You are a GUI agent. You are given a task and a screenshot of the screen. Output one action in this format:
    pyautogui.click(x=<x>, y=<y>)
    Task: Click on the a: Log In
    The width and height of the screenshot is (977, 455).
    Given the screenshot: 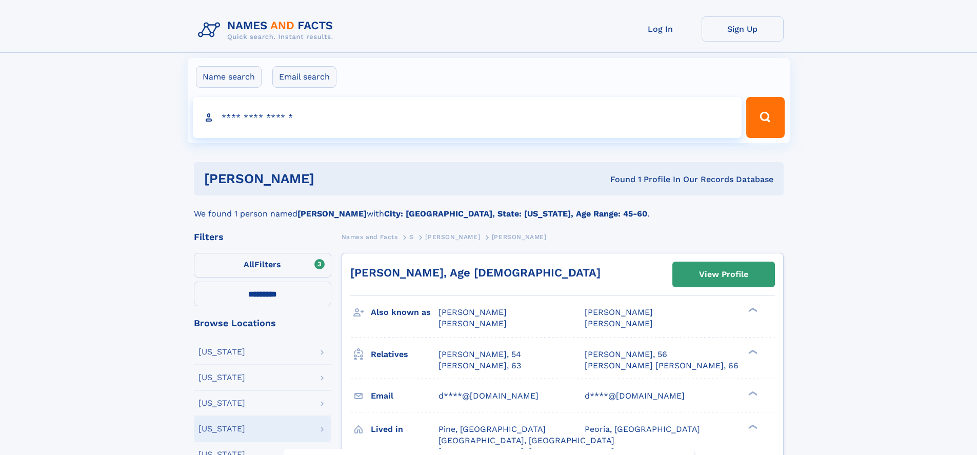 What is the action you would take?
    pyautogui.click(x=661, y=29)
    